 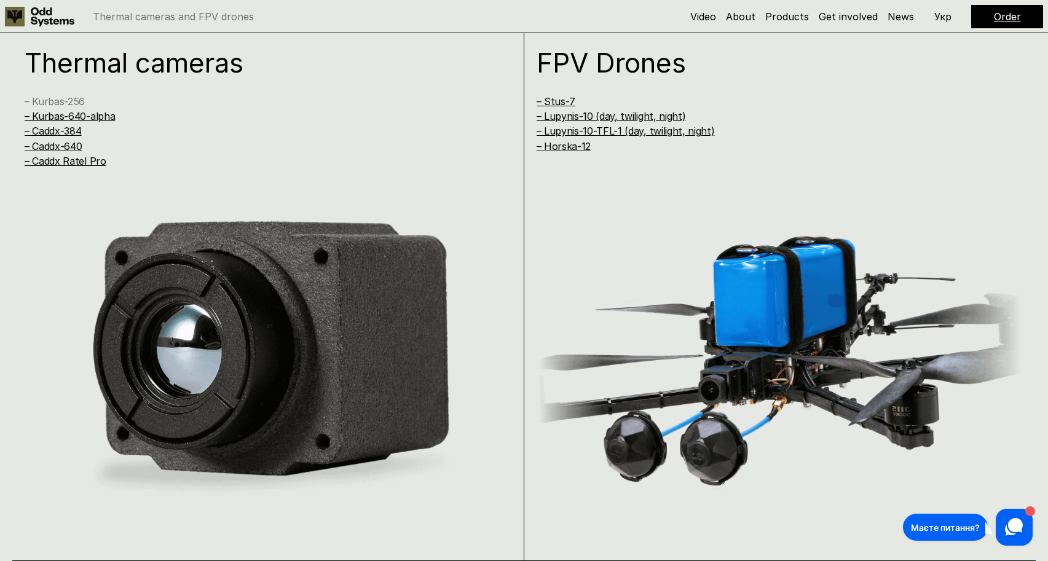 What do you see at coordinates (848, 17) in the screenshot?
I see `a: Get involved` at bounding box center [848, 17].